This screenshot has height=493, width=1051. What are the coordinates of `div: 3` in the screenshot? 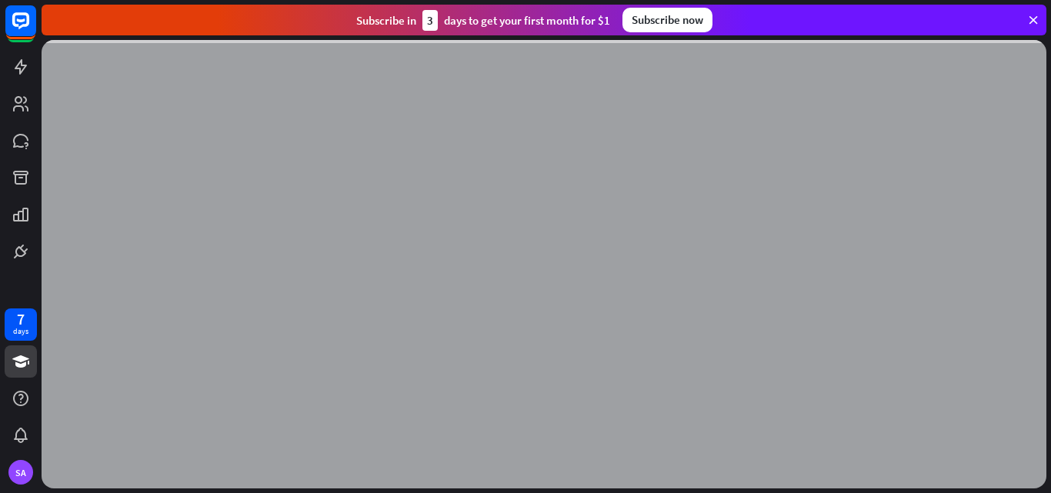 It's located at (430, 20).